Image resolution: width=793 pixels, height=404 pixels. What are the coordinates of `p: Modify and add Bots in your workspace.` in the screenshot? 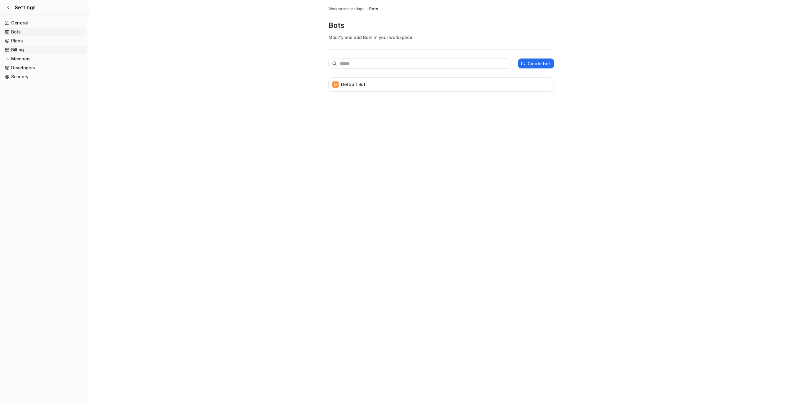 It's located at (441, 37).